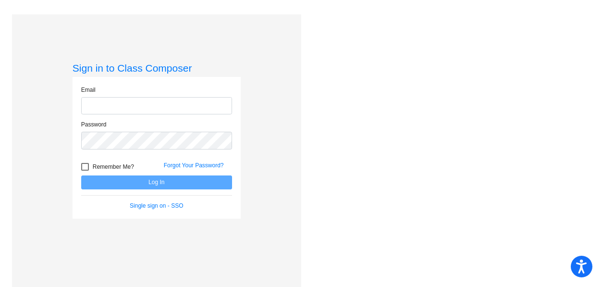  I want to click on label: Password, so click(94, 124).